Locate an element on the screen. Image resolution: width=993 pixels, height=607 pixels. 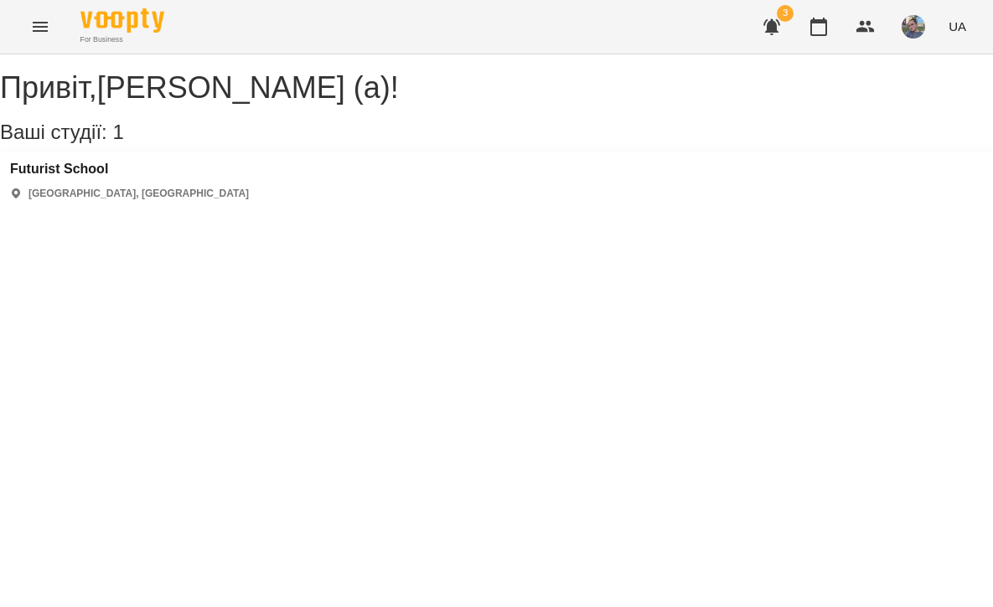
button: UA is located at coordinates (956, 26).